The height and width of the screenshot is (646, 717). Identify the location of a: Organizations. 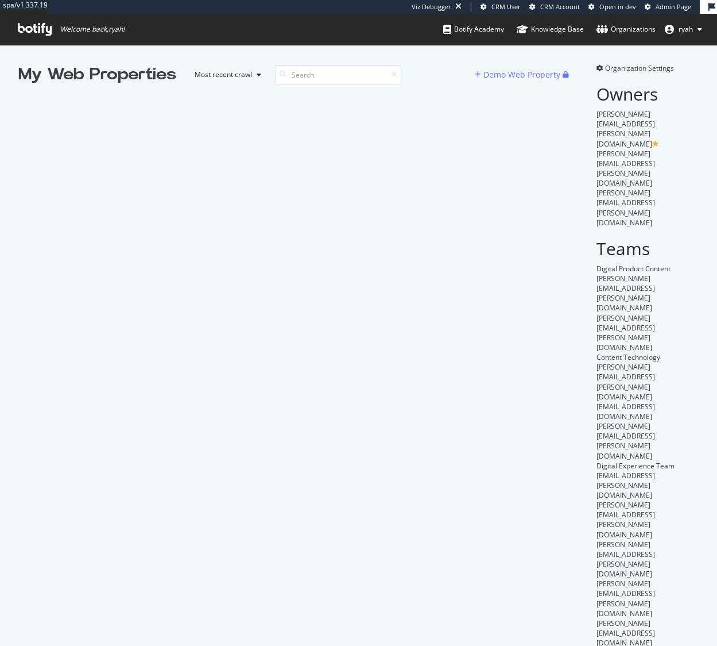
(626, 29).